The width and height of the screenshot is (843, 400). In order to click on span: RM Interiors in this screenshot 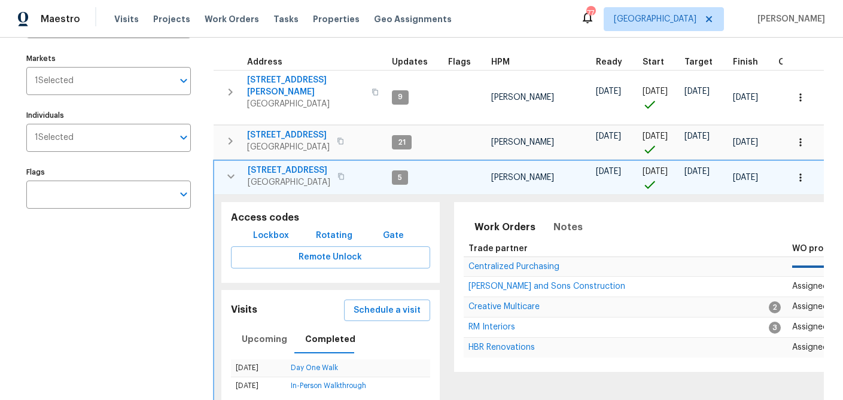, I will do `click(492, 327)`.